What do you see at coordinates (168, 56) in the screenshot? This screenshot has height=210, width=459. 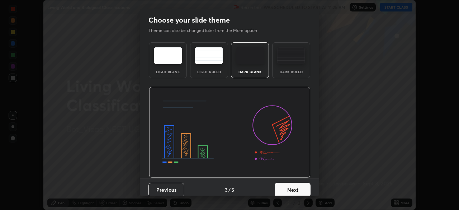 I see `img: lightTheme.e5ed3b09.svg` at bounding box center [168, 56].